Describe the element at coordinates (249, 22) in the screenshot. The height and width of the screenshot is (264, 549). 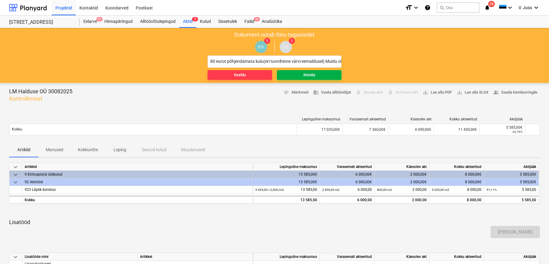
I see `a: Failid9+` at that location.